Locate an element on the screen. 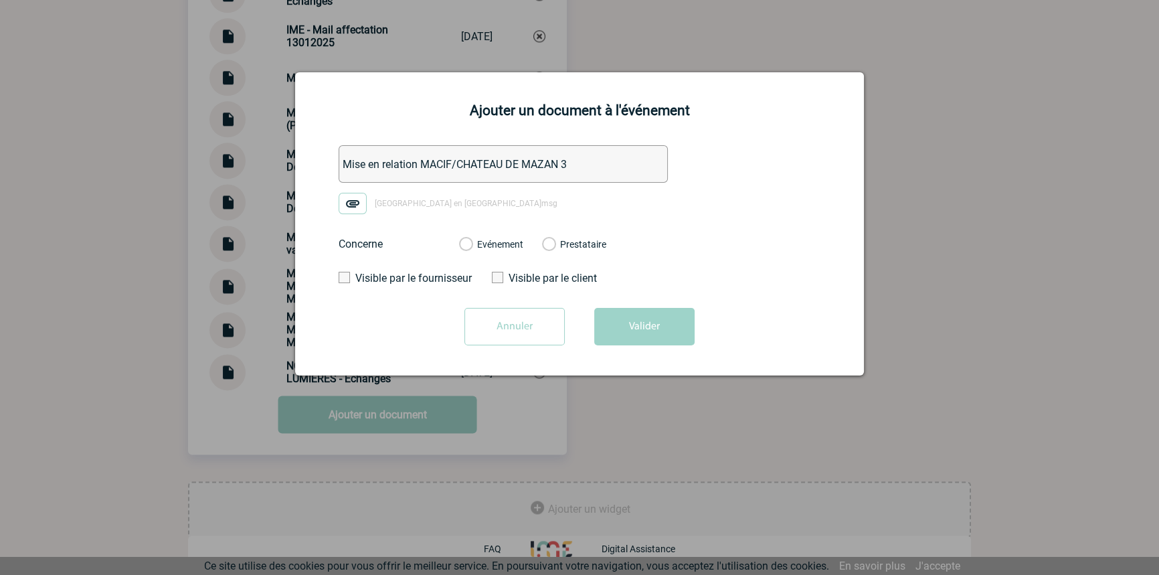 This screenshot has height=575, width=1159. input: Annuler is located at coordinates (515, 327).